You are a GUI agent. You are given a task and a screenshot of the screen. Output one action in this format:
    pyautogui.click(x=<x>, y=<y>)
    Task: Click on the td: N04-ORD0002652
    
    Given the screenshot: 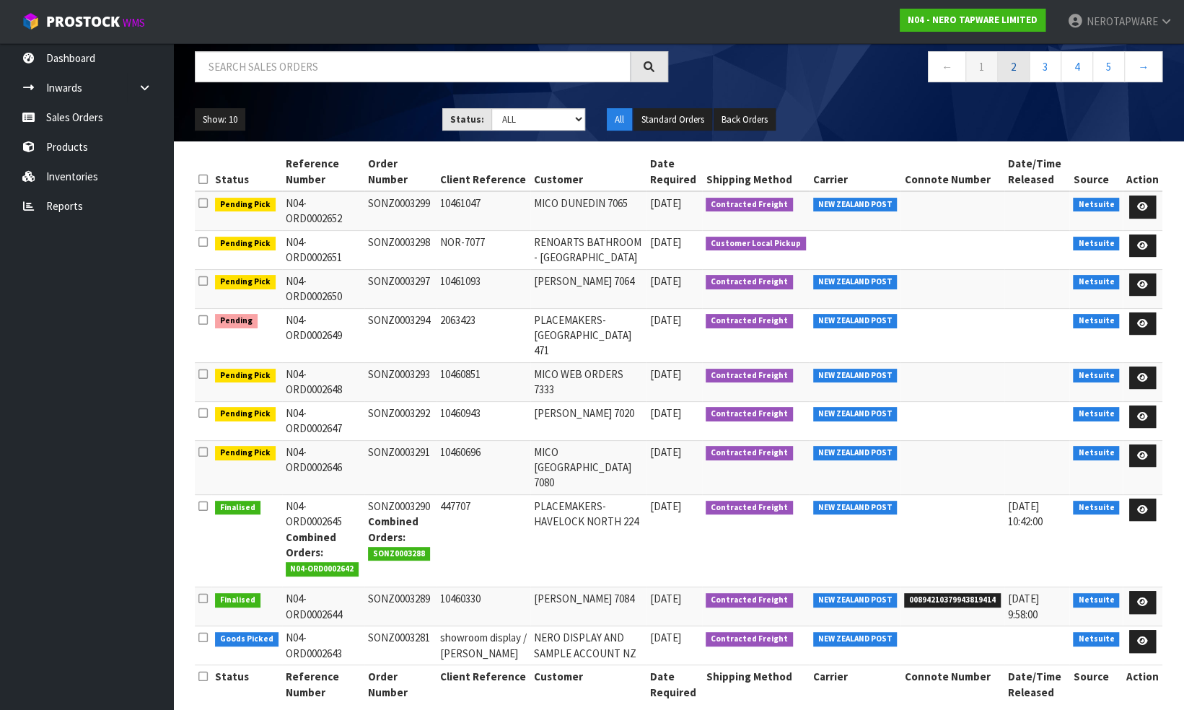 What is the action you would take?
    pyautogui.click(x=323, y=211)
    